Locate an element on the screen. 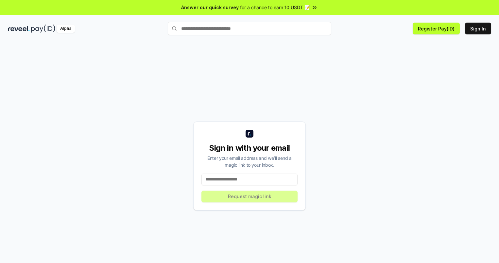 Image resolution: width=499 pixels, height=263 pixels. div: Enter your email address and we’ll send a magic link to your inbox. is located at coordinates (250, 161).